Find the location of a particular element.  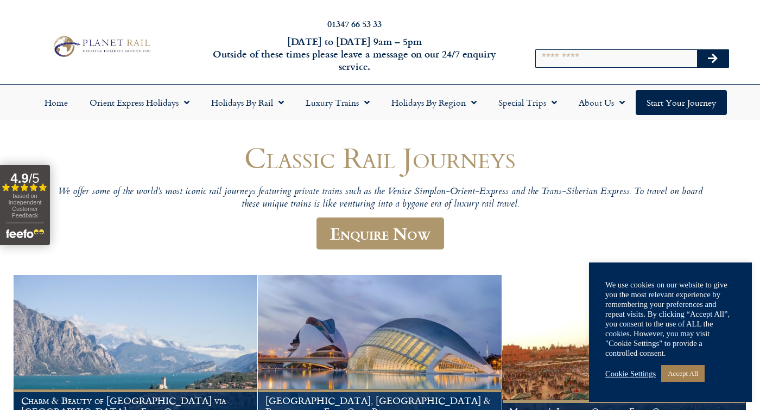

a: Home is located at coordinates (56, 103).